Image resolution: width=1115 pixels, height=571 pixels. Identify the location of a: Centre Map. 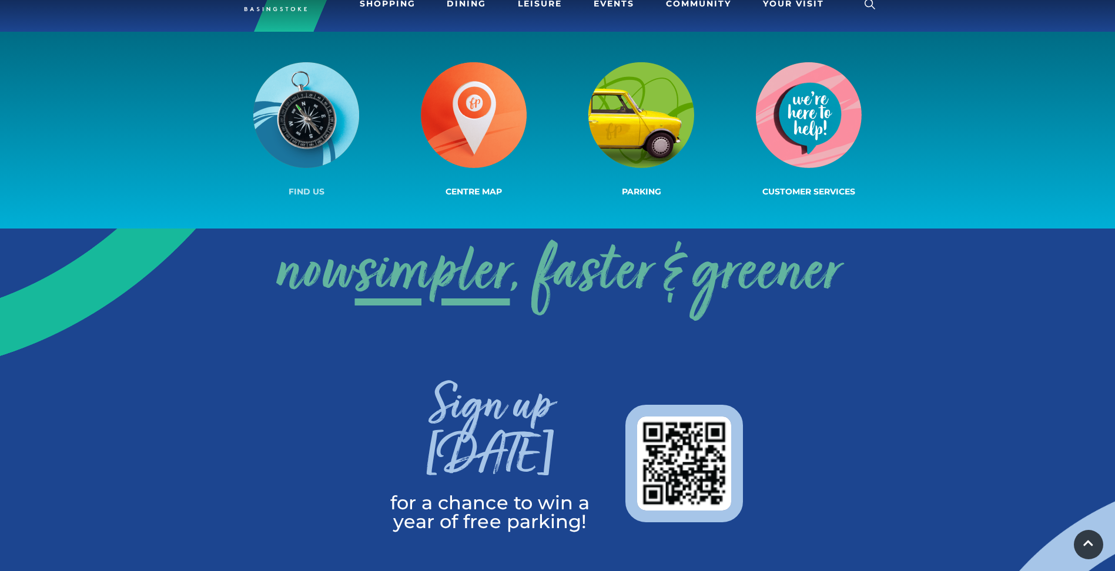
(474, 130).